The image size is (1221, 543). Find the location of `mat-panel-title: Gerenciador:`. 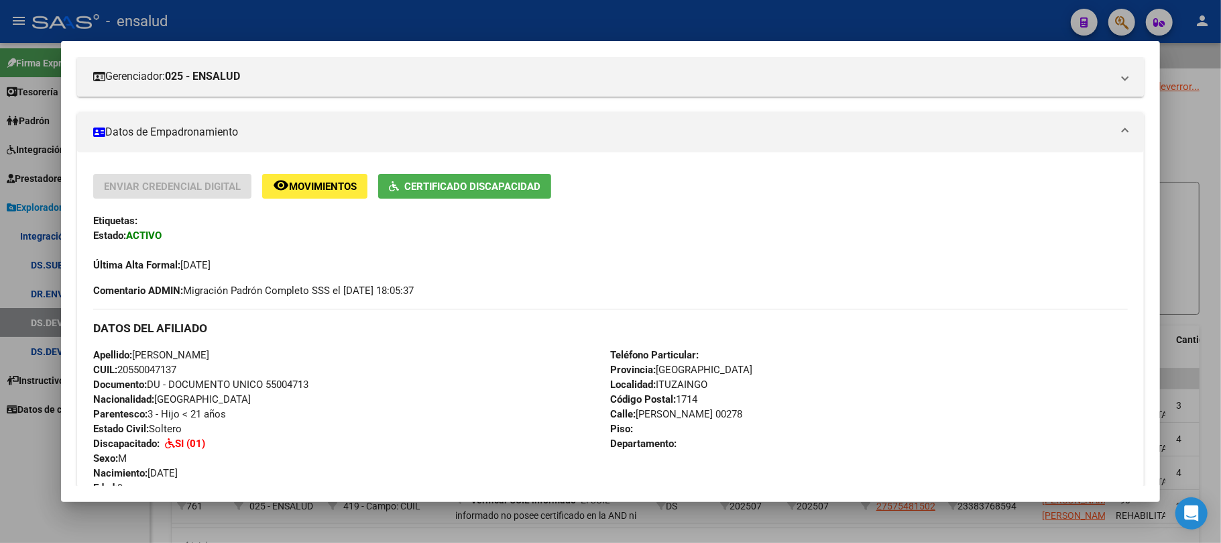

mat-panel-title: Gerenciador: is located at coordinates (602, 76).